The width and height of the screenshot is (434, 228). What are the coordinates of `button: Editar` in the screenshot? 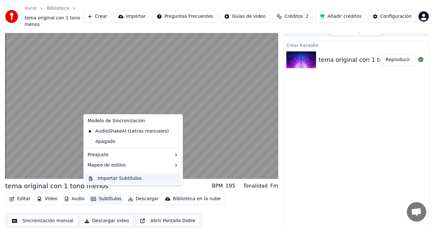 It's located at (20, 199).